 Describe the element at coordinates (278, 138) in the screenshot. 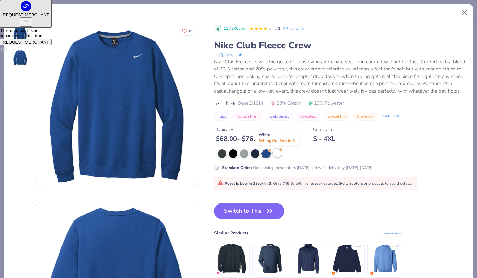

I see `div: White` at that location.